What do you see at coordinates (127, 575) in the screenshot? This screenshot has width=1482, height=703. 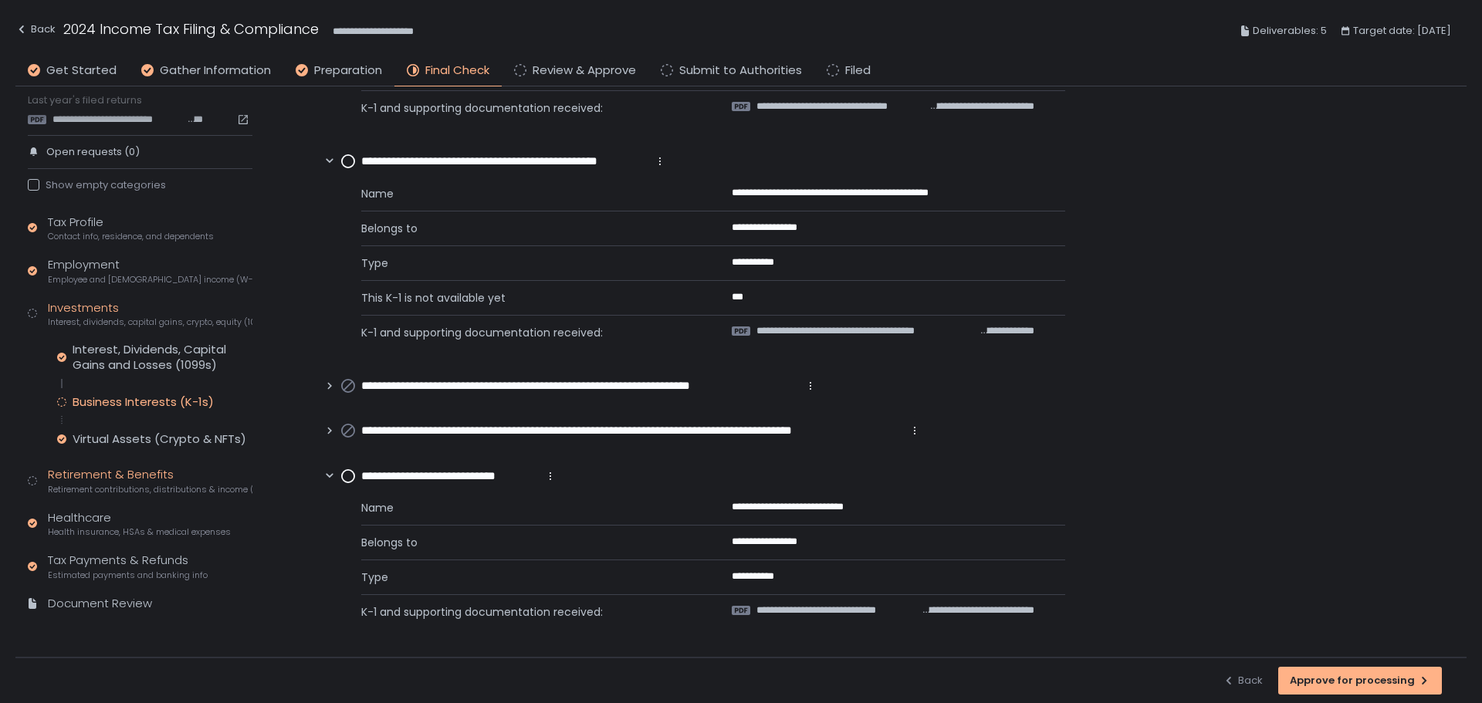 I see `span: Estimated payments and banking info` at bounding box center [127, 575].